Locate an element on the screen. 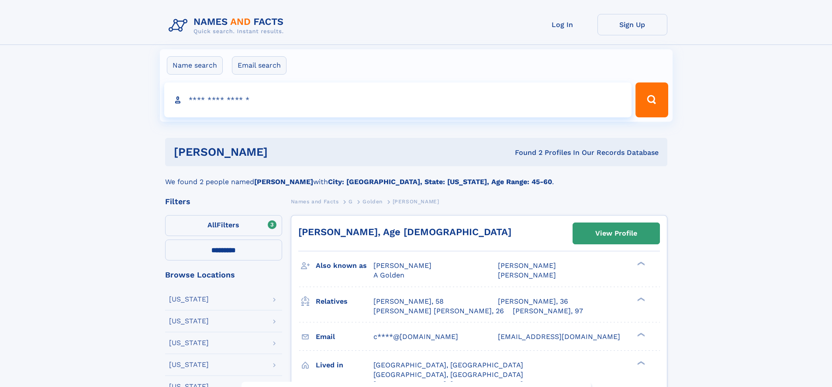  h3: Email is located at coordinates (345, 337).